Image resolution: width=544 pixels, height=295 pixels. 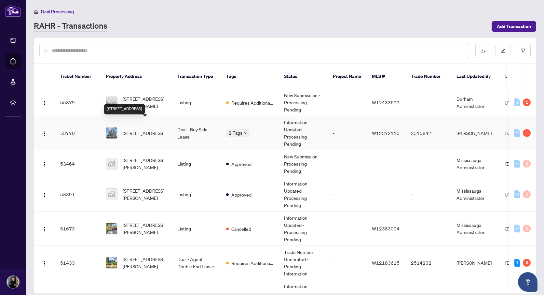 I want to click on td: Trade Number Generated - Pending Information, so click(x=303, y=262).